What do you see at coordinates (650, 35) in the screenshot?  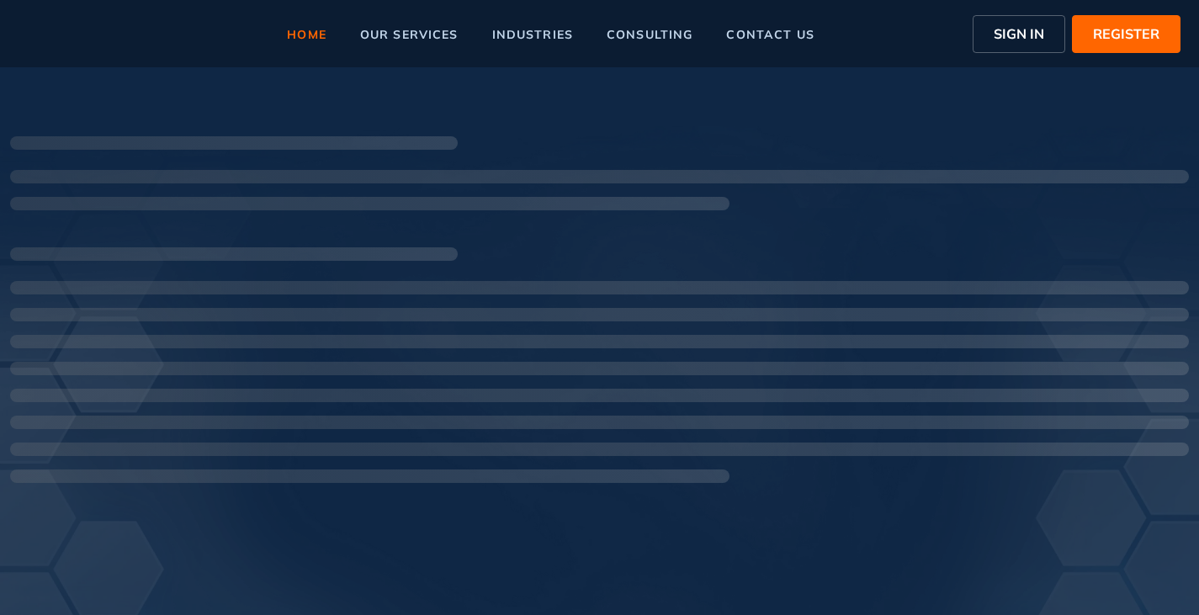 I see `span: consulting` at bounding box center [650, 35].